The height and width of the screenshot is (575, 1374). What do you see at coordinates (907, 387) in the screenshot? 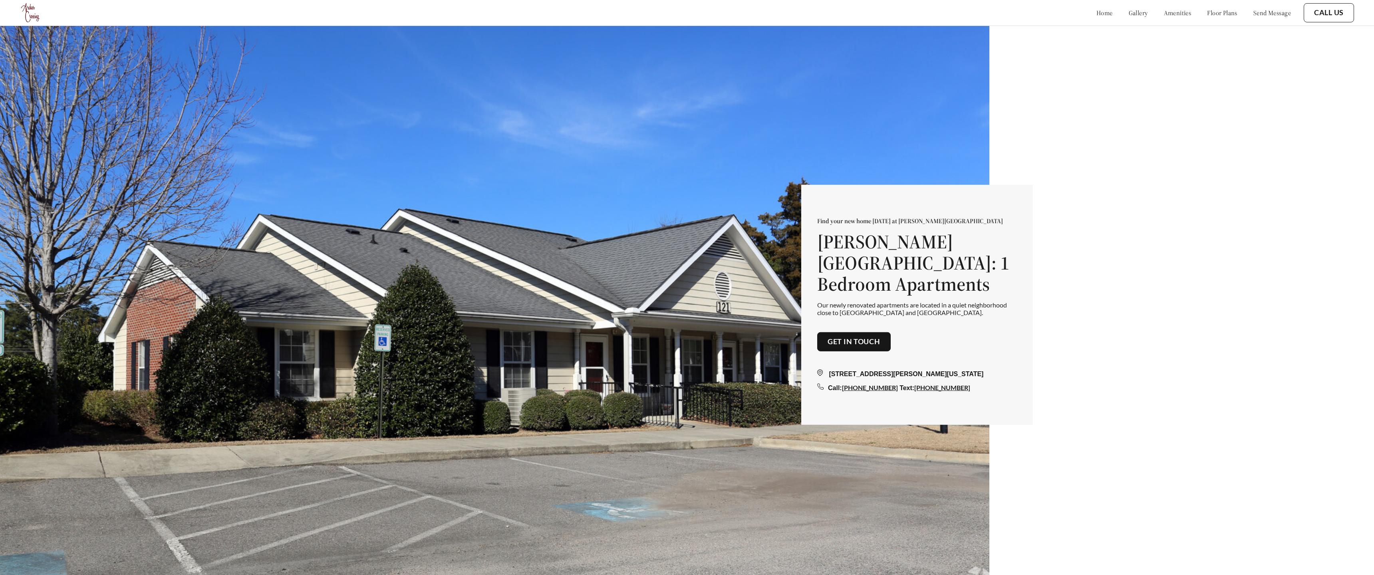
I see `span: Text:` at bounding box center [907, 387].